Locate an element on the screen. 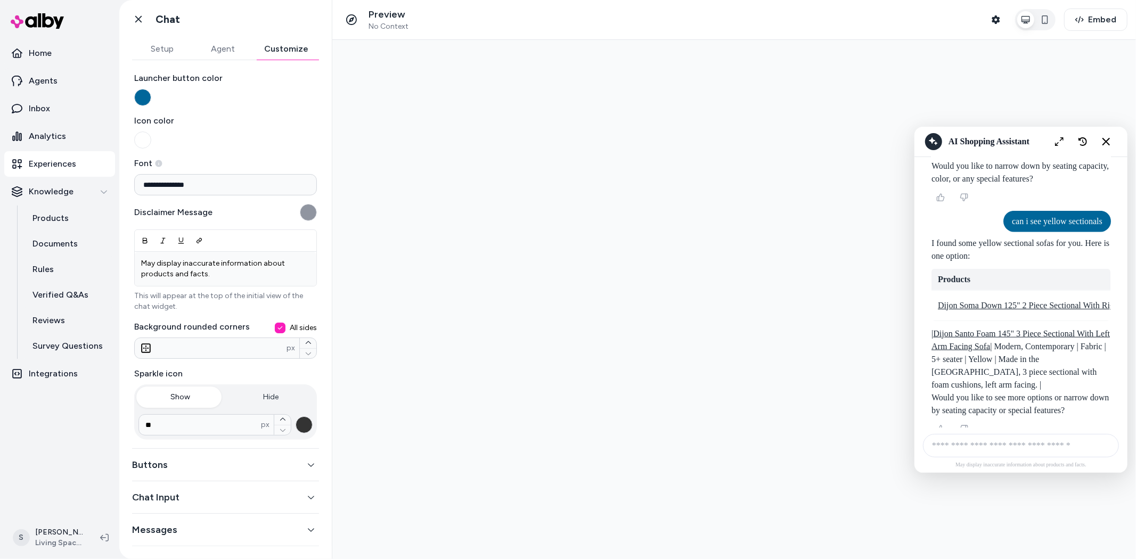  h1: Chat is located at coordinates (168, 19).